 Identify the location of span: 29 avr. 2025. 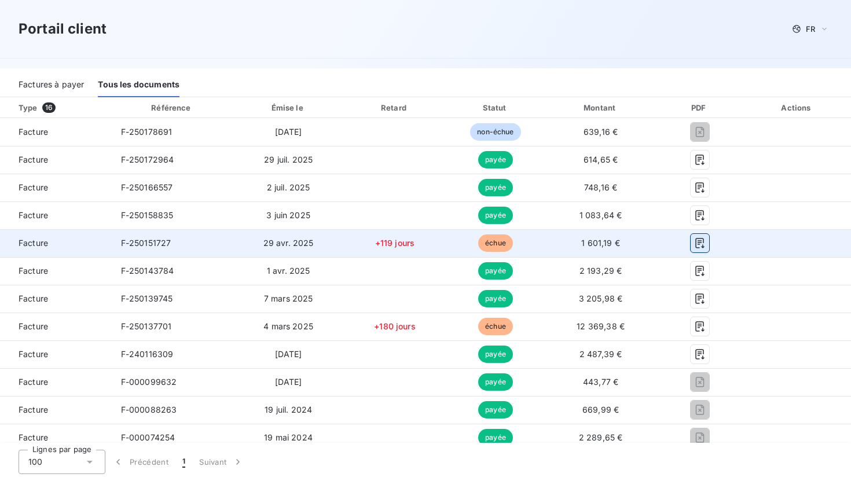
(288, 243).